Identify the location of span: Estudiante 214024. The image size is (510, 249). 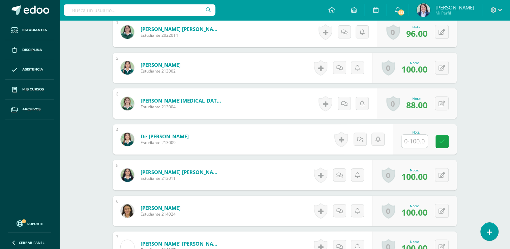
(160, 214).